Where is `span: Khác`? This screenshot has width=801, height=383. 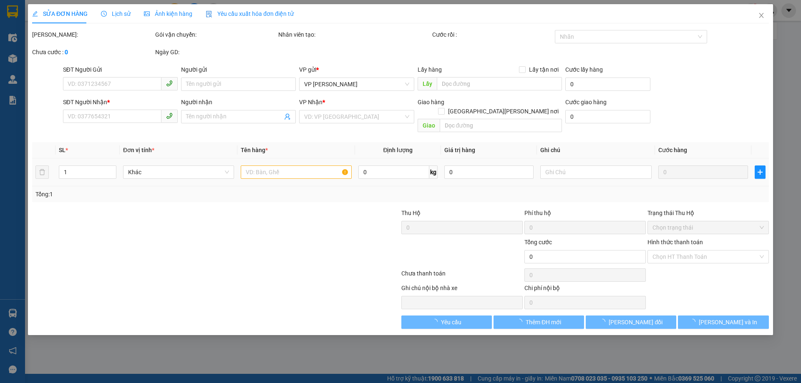
span: Khác is located at coordinates (178, 172).